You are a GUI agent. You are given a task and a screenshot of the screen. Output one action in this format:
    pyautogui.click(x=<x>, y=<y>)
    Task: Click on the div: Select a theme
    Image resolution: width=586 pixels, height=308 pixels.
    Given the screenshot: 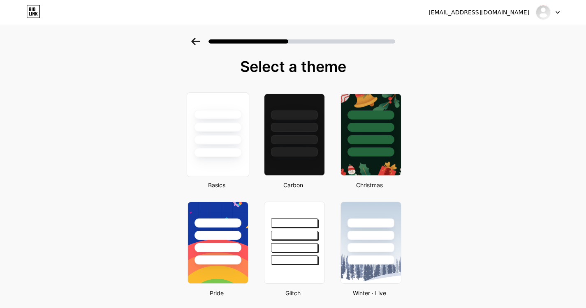 What is the action you would take?
    pyautogui.click(x=293, y=67)
    